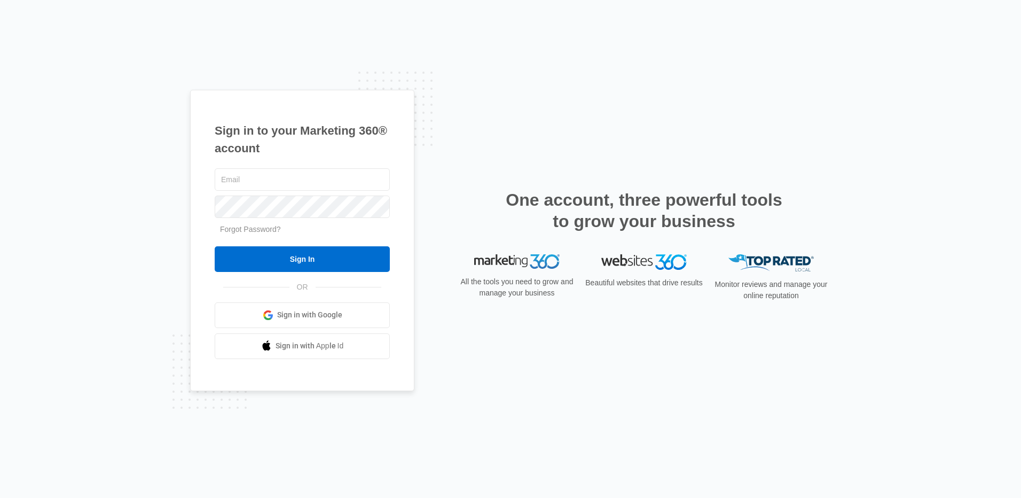 The image size is (1021, 498). What do you see at coordinates (310, 315) in the screenshot?
I see `span: Sign in with Google` at bounding box center [310, 315].